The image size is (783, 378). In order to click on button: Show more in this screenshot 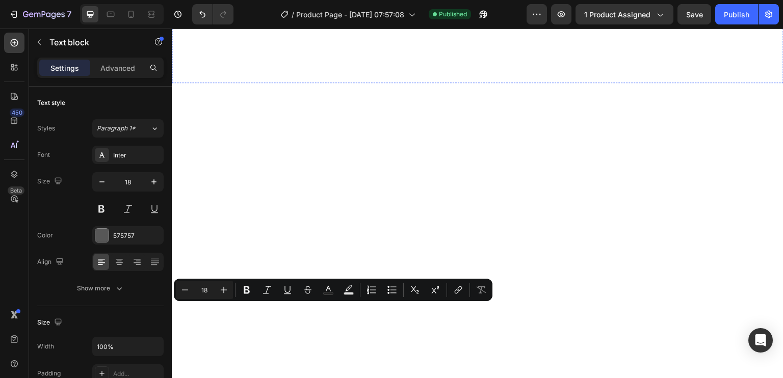, I will do `click(100, 288)`.